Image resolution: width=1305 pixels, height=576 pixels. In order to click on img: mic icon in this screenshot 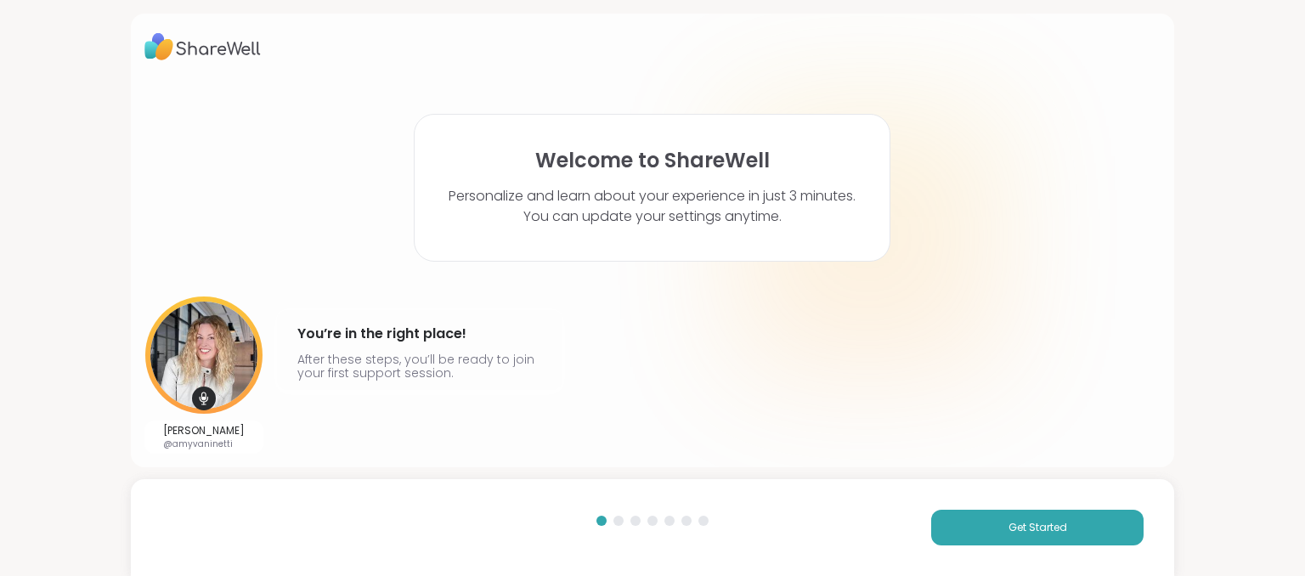, I will do `click(204, 398)`.